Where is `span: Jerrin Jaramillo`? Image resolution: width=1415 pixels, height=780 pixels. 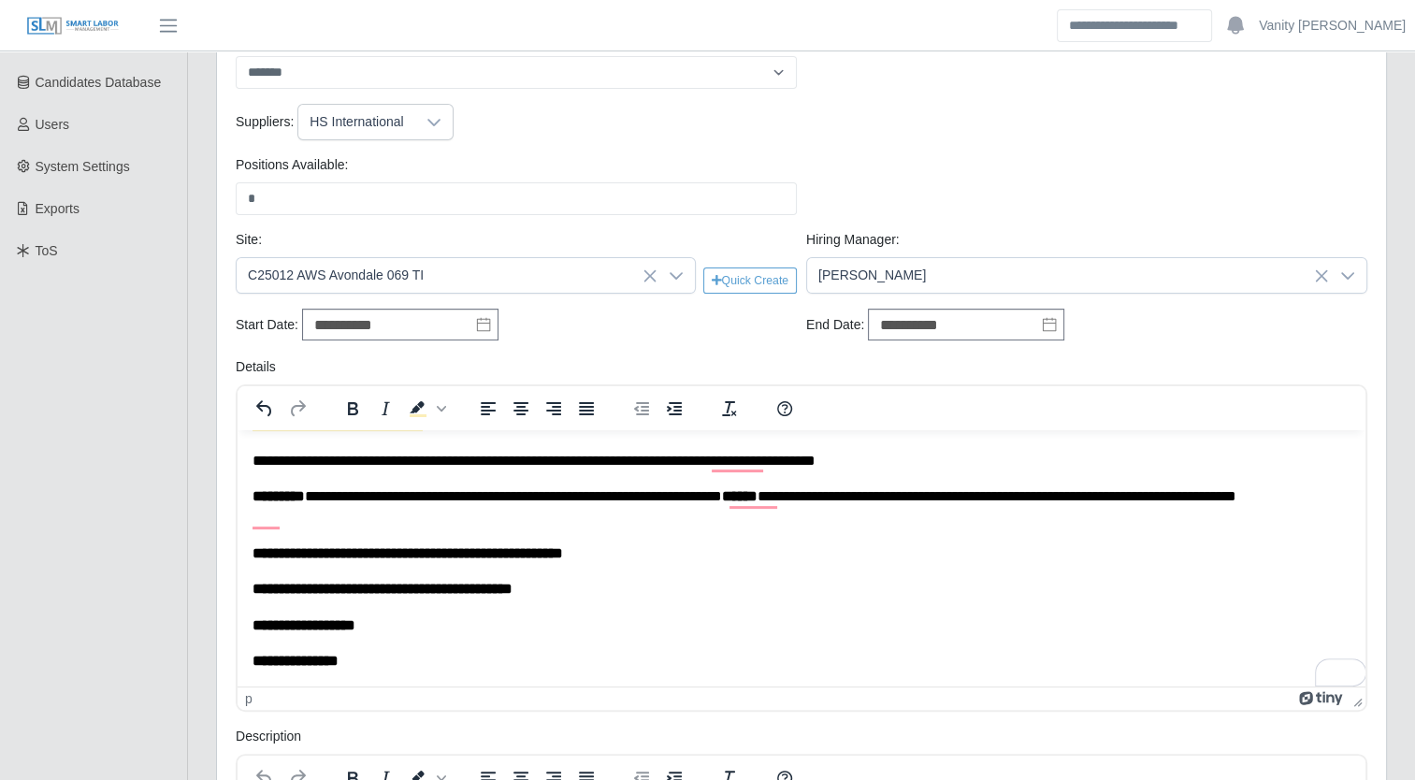
span: Jerrin Jaramillo is located at coordinates (1068, 275).